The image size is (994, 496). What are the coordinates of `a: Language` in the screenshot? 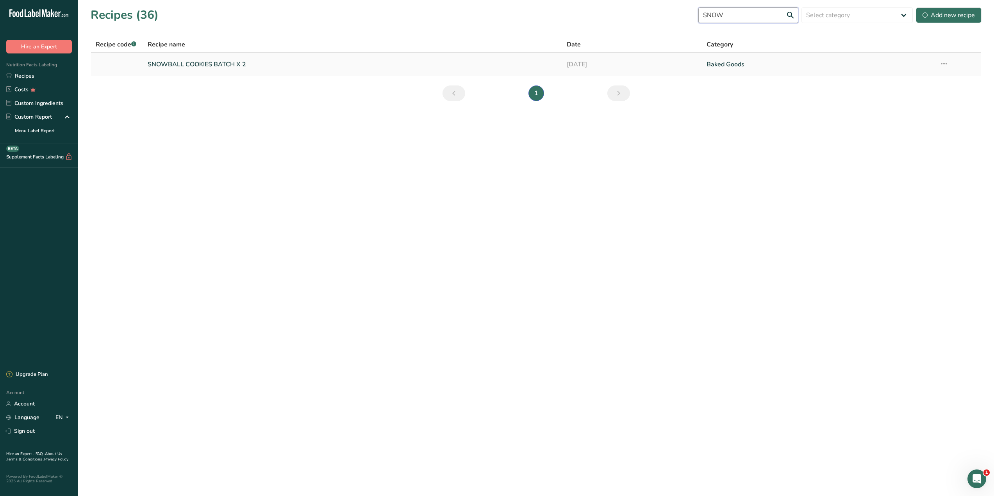 It's located at (23, 417).